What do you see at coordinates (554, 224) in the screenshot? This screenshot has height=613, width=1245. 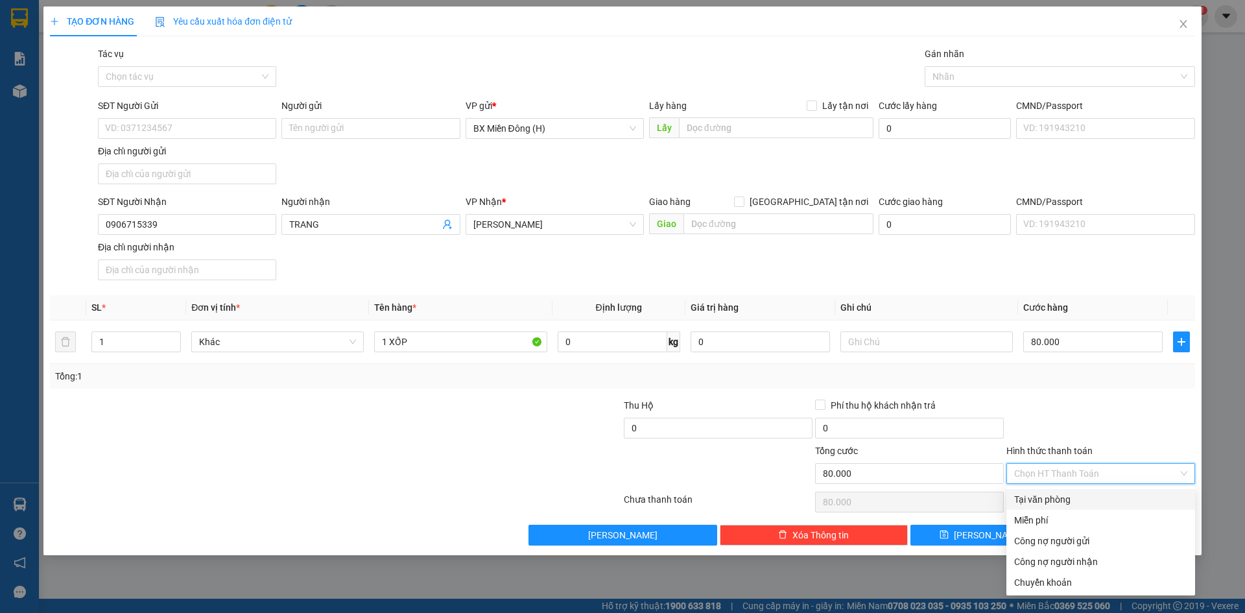 I see `span: Phan Đình Phùng` at bounding box center [554, 224].